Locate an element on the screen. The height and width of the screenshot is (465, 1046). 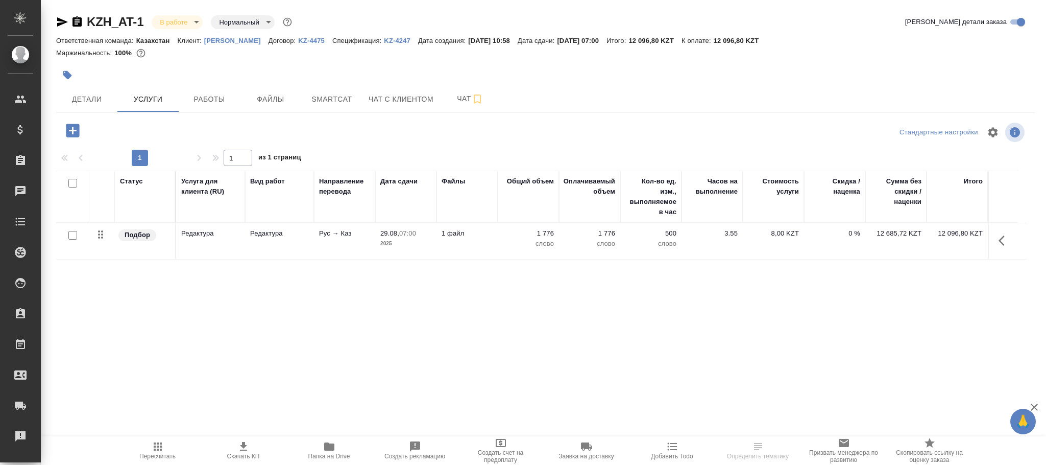
button: Добавить услугу is located at coordinates (72, 130).